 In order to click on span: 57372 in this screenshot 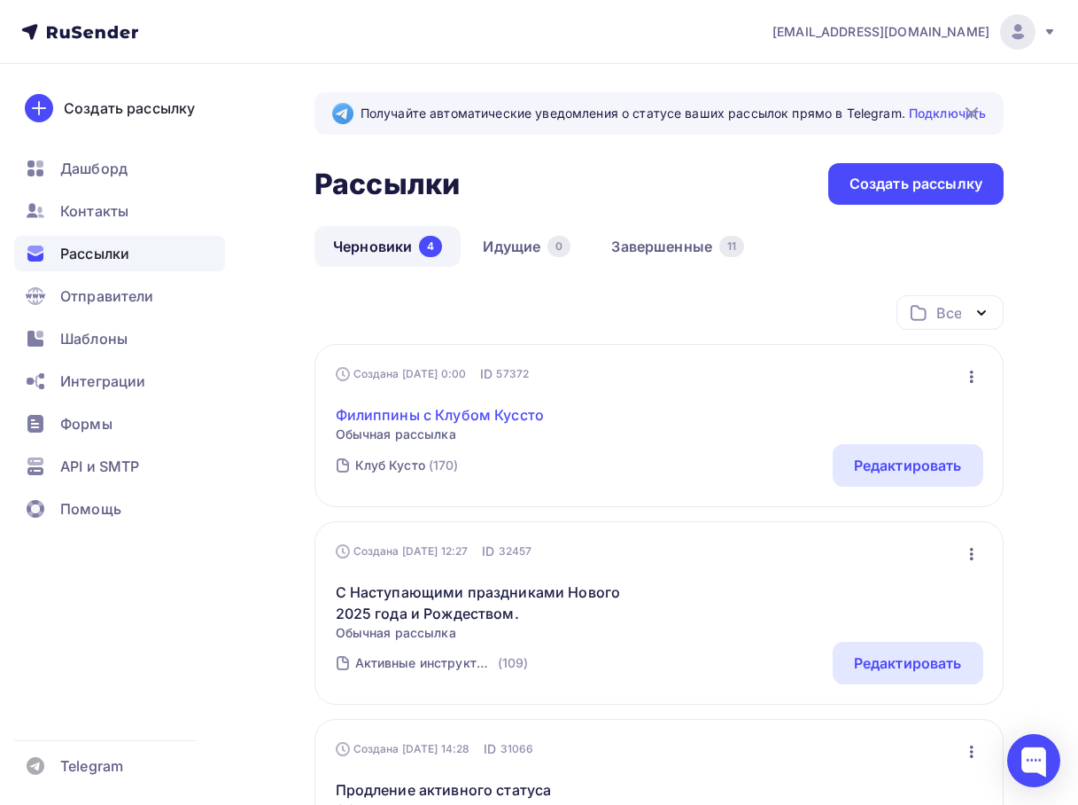, I will do `click(512, 374)`.